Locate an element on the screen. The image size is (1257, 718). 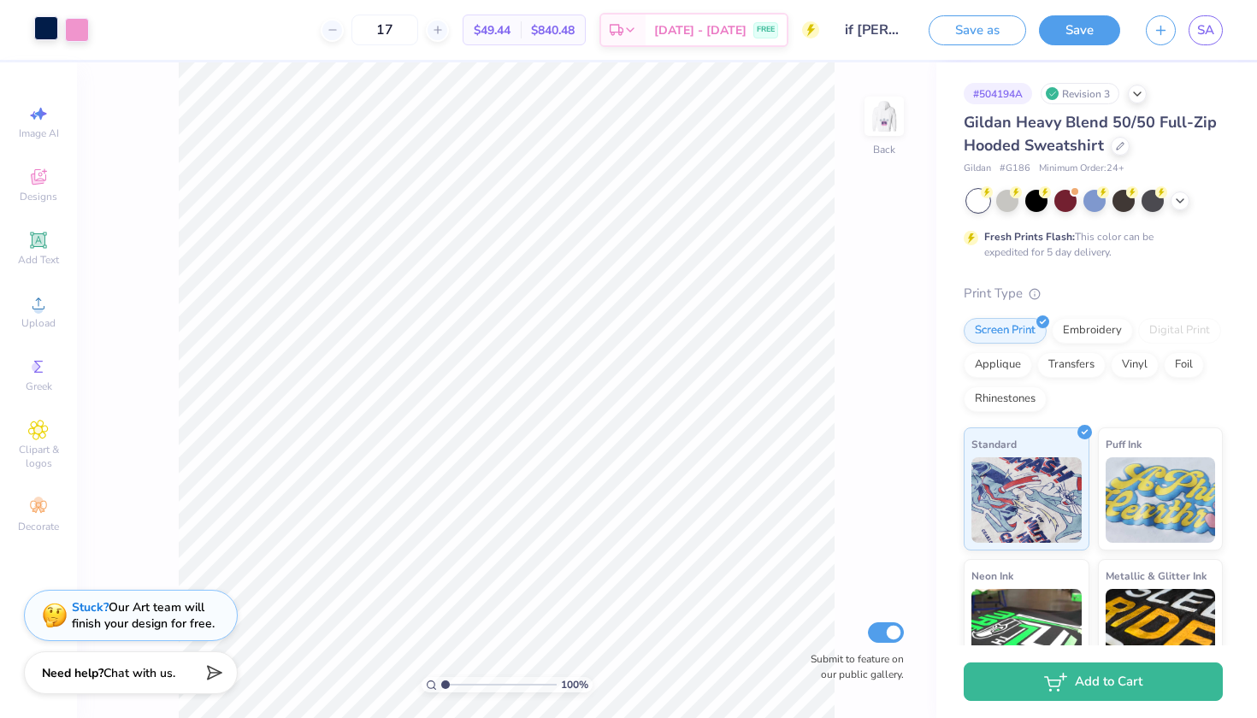
button: Save as is located at coordinates (977, 30).